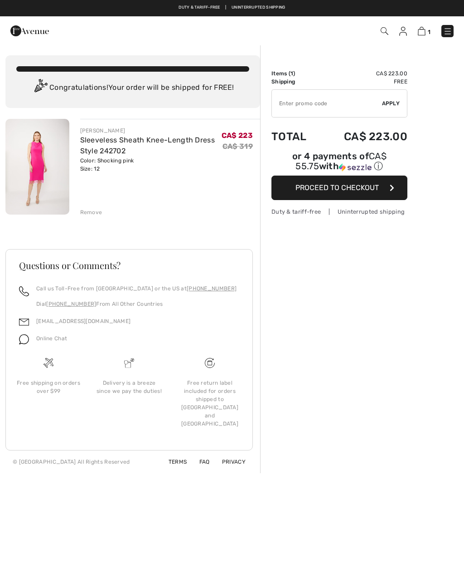 This screenshot has width=464, height=573. Describe the element at coordinates (29, 31) in the screenshot. I see `img: 1ère Avenue` at that location.